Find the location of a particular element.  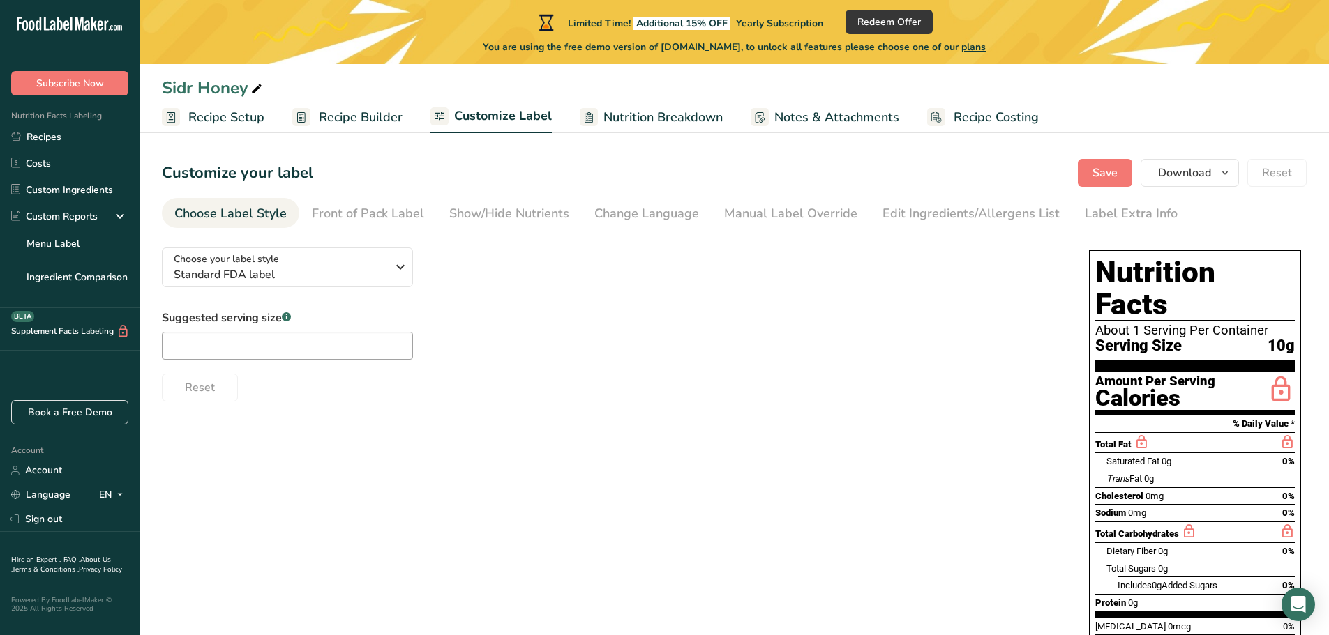

span: Nutrition Breakdown is located at coordinates (663, 117).